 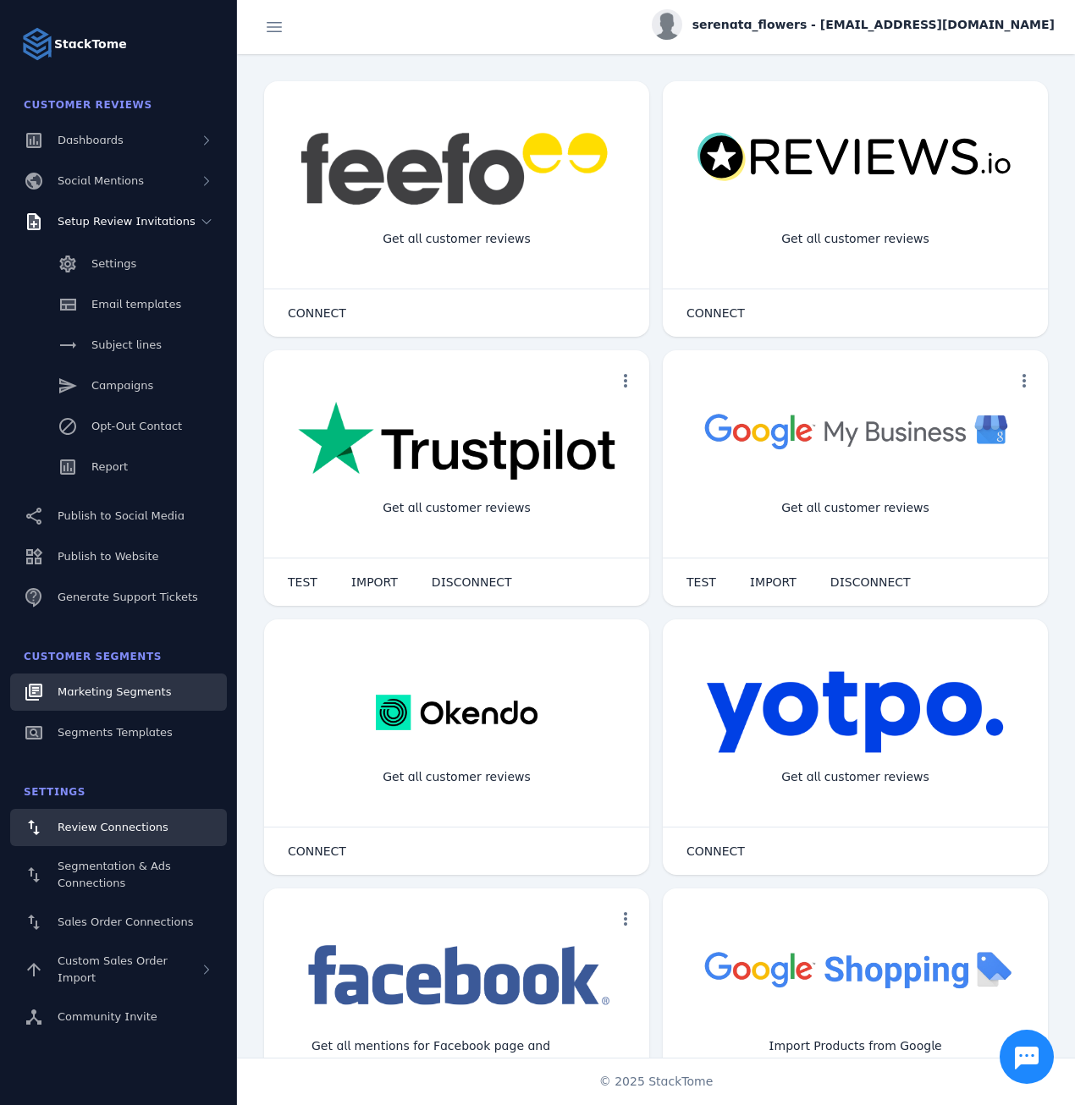 I want to click on a: Marketing Segments, so click(x=119, y=692).